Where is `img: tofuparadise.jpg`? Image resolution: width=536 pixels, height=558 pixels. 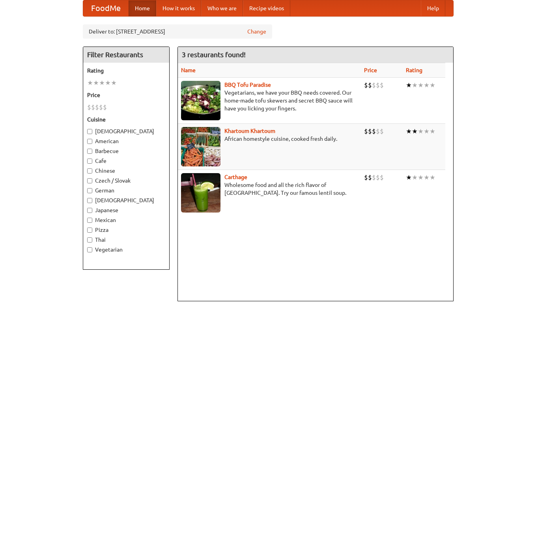 img: tofuparadise.jpg is located at coordinates (201, 101).